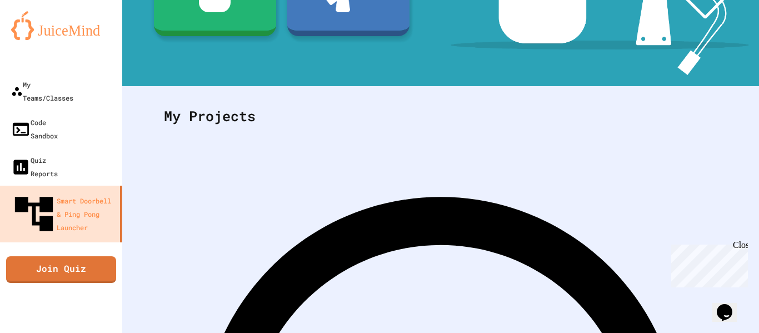 Image resolution: width=759 pixels, height=333 pixels. Describe the element at coordinates (63, 214) in the screenshot. I see `div: Smart Doorbell & Ping Pong Launcher` at that location.